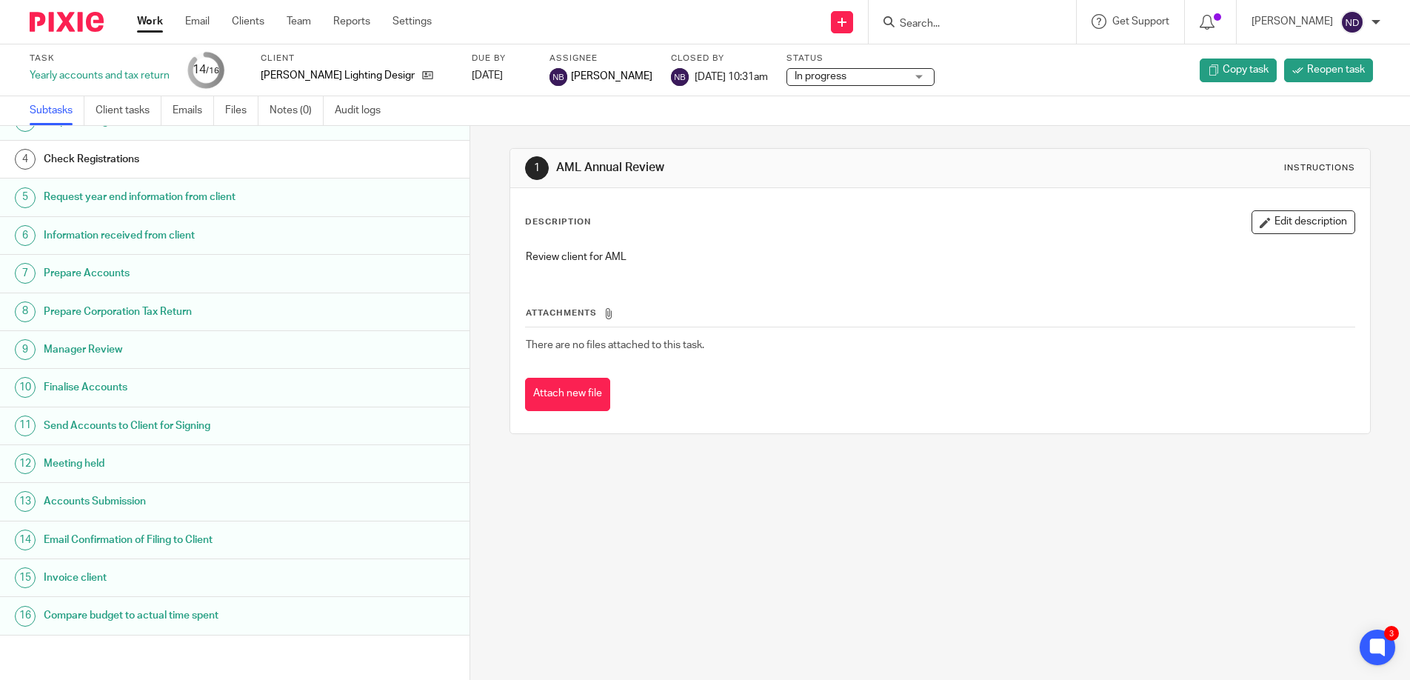  I want to click on p: Review client for AML, so click(940, 257).